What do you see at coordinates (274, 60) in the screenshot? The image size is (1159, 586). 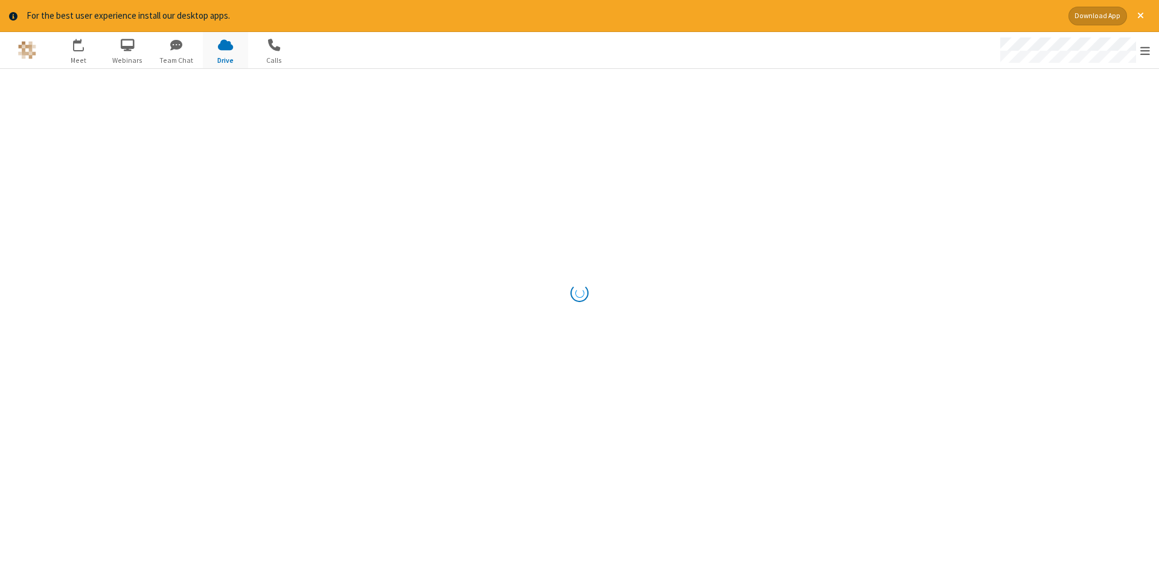 I see `span: Calls` at bounding box center [274, 60].